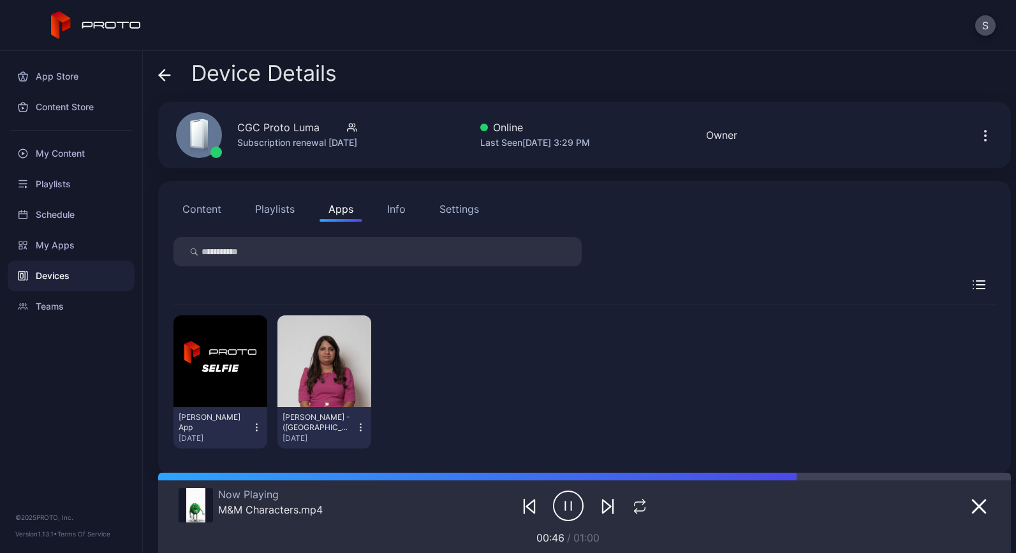 The height and width of the screenshot is (553, 1016). Describe the element at coordinates (71, 107) in the screenshot. I see `a: Content Store` at that location.